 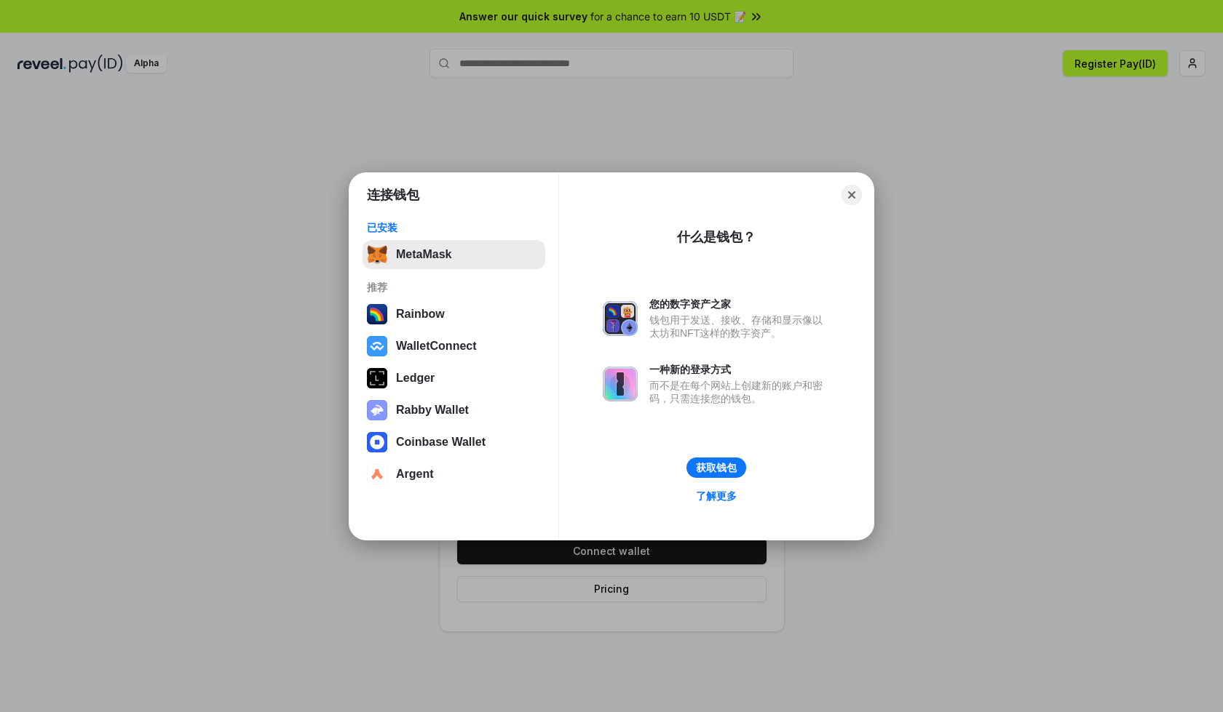 I want to click on div: 您的数字资产之家, so click(x=739, y=304).